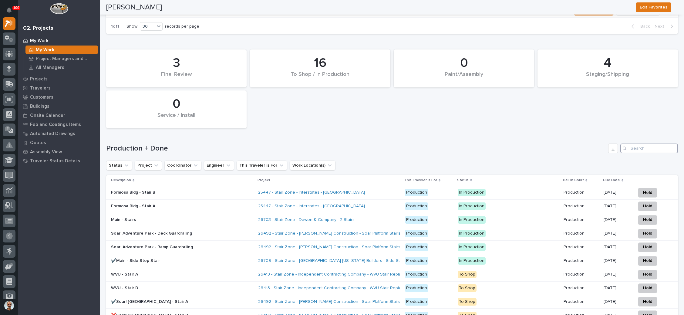 This screenshot has height=315, width=684. I want to click on tr: Main - Stairs26703 - Stair Zone - Dawon & Company - 2 Stairs ProductionIn ProductionProductionPro..., so click(392, 220).